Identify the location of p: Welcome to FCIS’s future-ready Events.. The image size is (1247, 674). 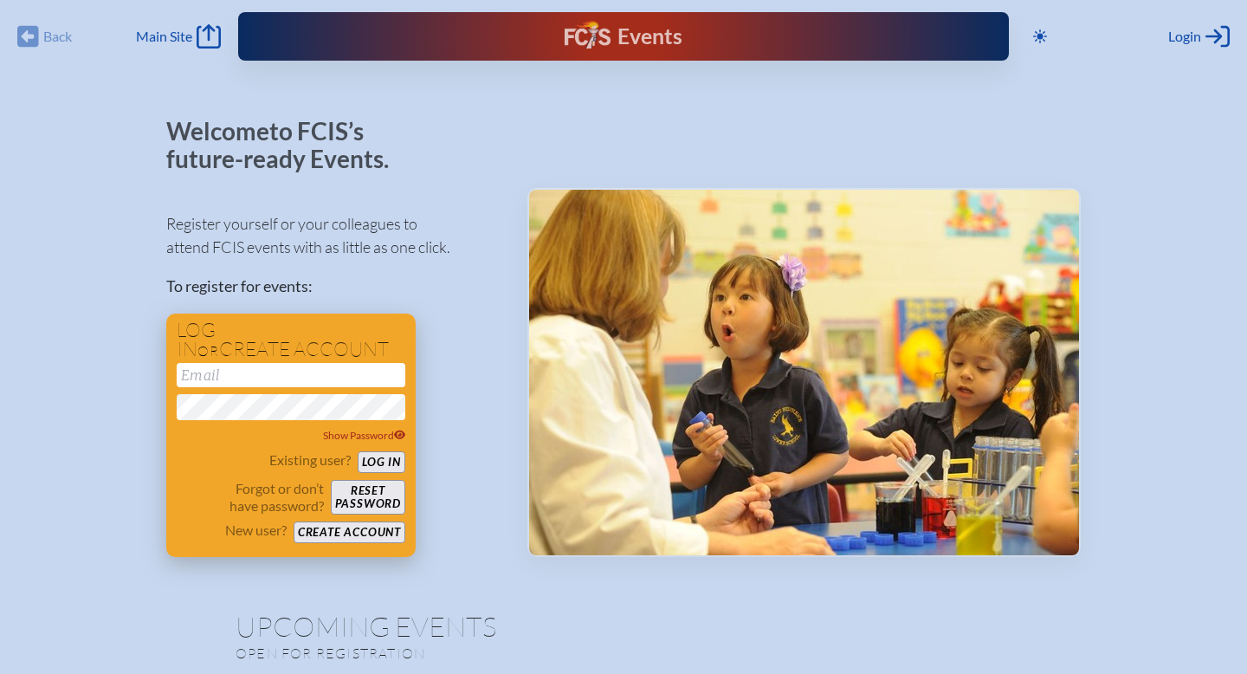
(287, 145).